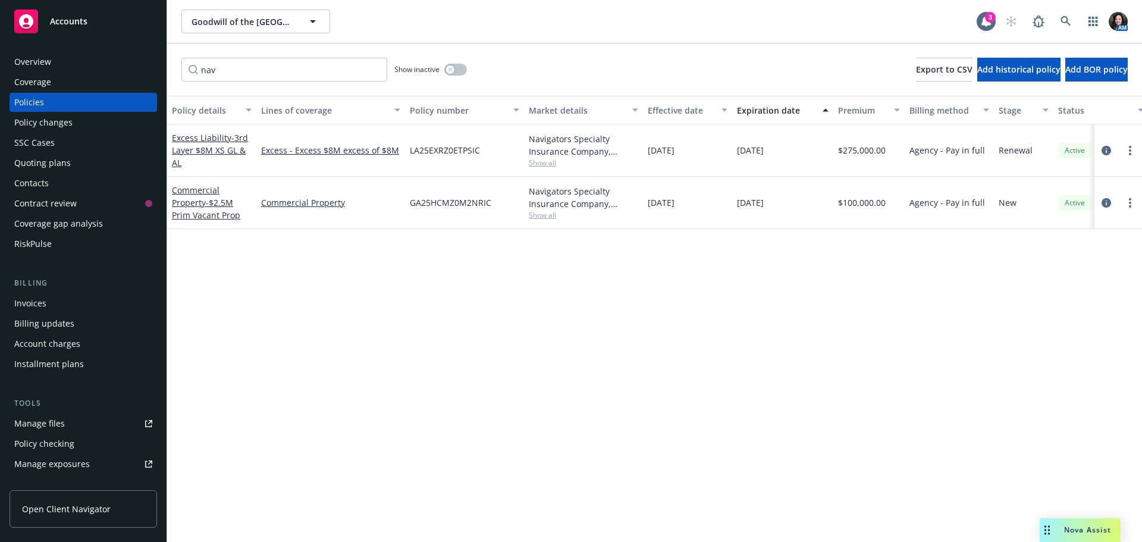 The height and width of the screenshot is (542, 1142). Describe the element at coordinates (44, 324) in the screenshot. I see `div: Billing updates` at that location.